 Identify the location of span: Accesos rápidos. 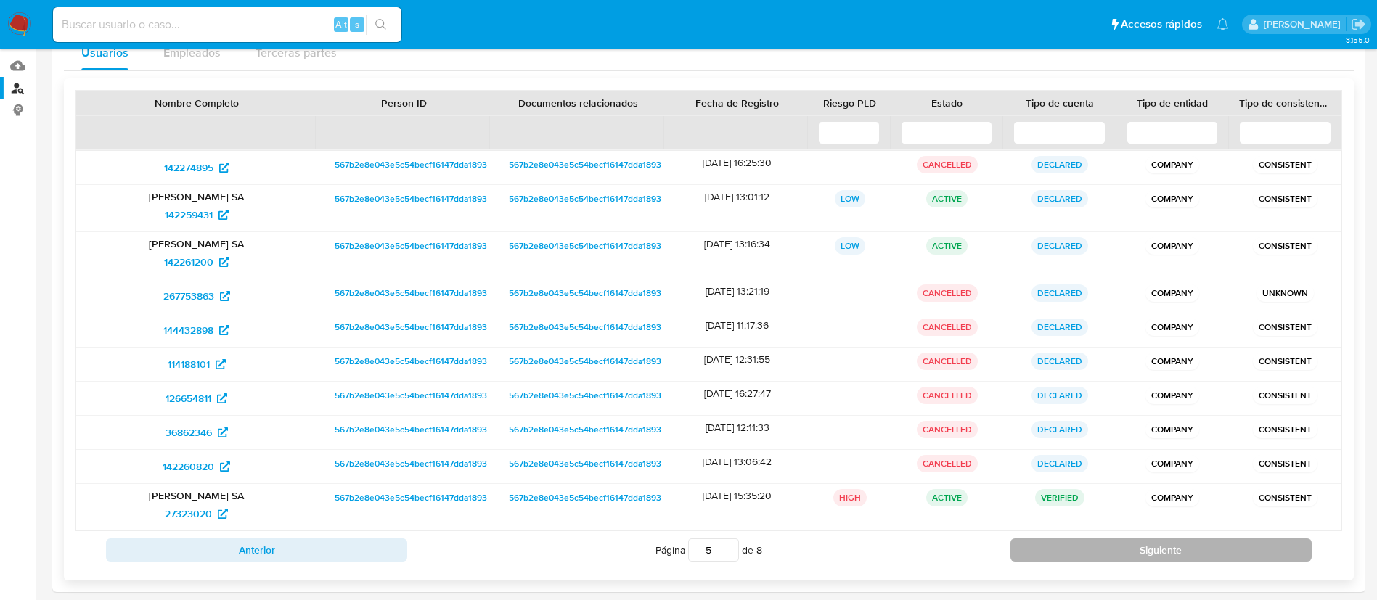
(1162, 24).